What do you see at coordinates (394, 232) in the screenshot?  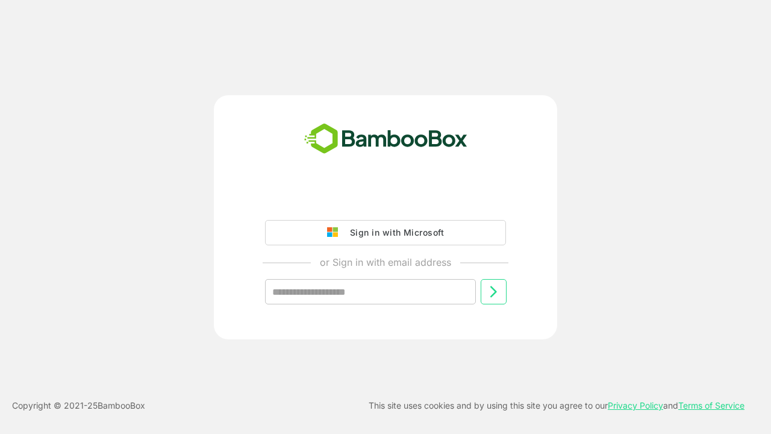 I see `div: Sign in with Microsoft` at bounding box center [394, 232].